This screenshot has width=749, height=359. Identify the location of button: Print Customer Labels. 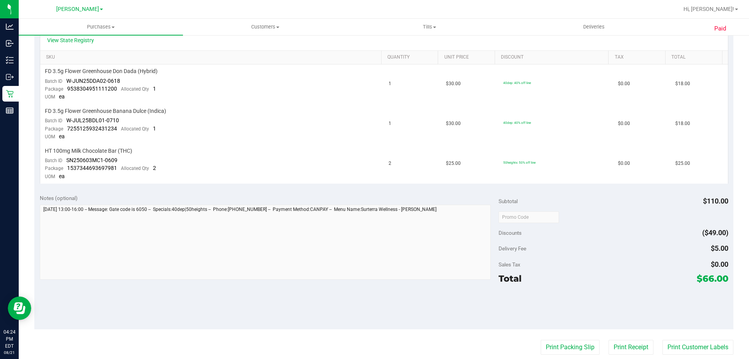
(698, 347).